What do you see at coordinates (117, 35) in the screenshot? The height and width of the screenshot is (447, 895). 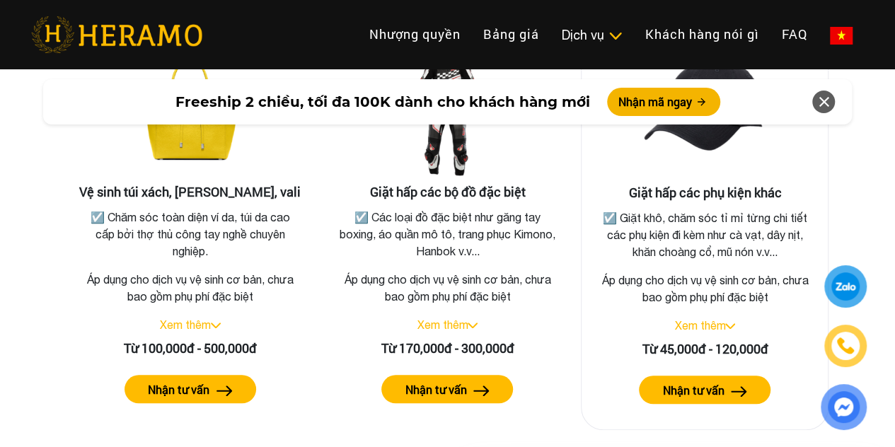 I see `img: heramo-logo.png` at bounding box center [117, 35].